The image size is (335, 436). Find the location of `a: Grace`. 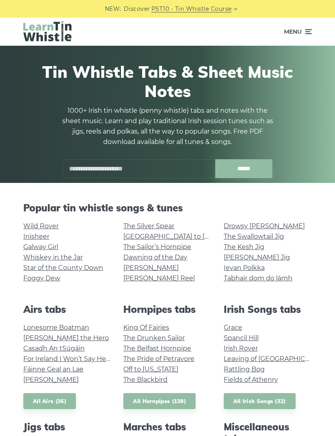

a: Grace is located at coordinates (233, 328).